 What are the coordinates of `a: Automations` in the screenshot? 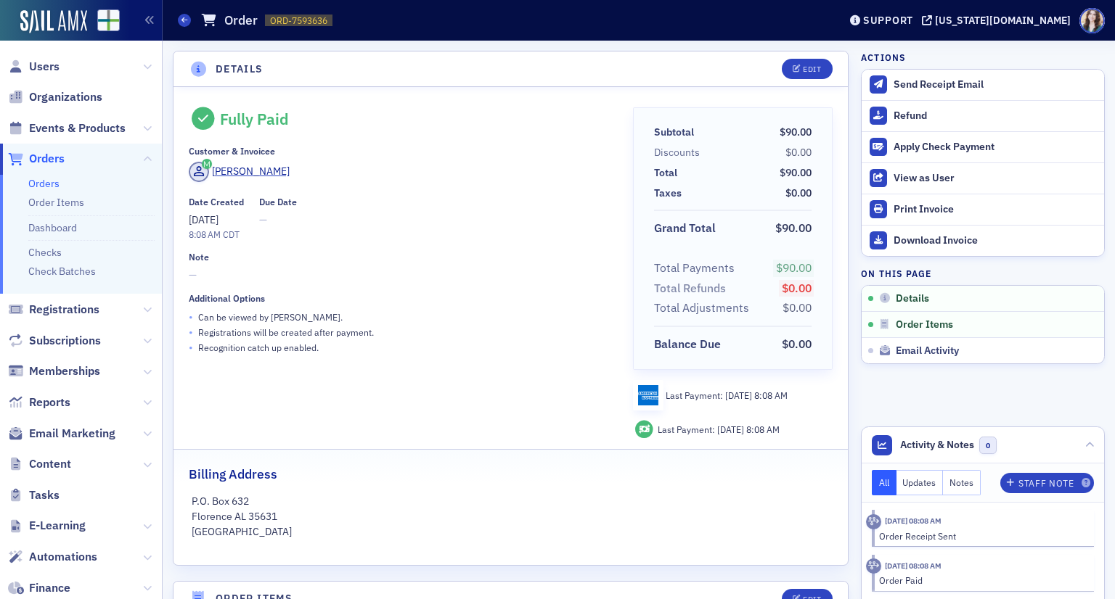 It's located at (52, 557).